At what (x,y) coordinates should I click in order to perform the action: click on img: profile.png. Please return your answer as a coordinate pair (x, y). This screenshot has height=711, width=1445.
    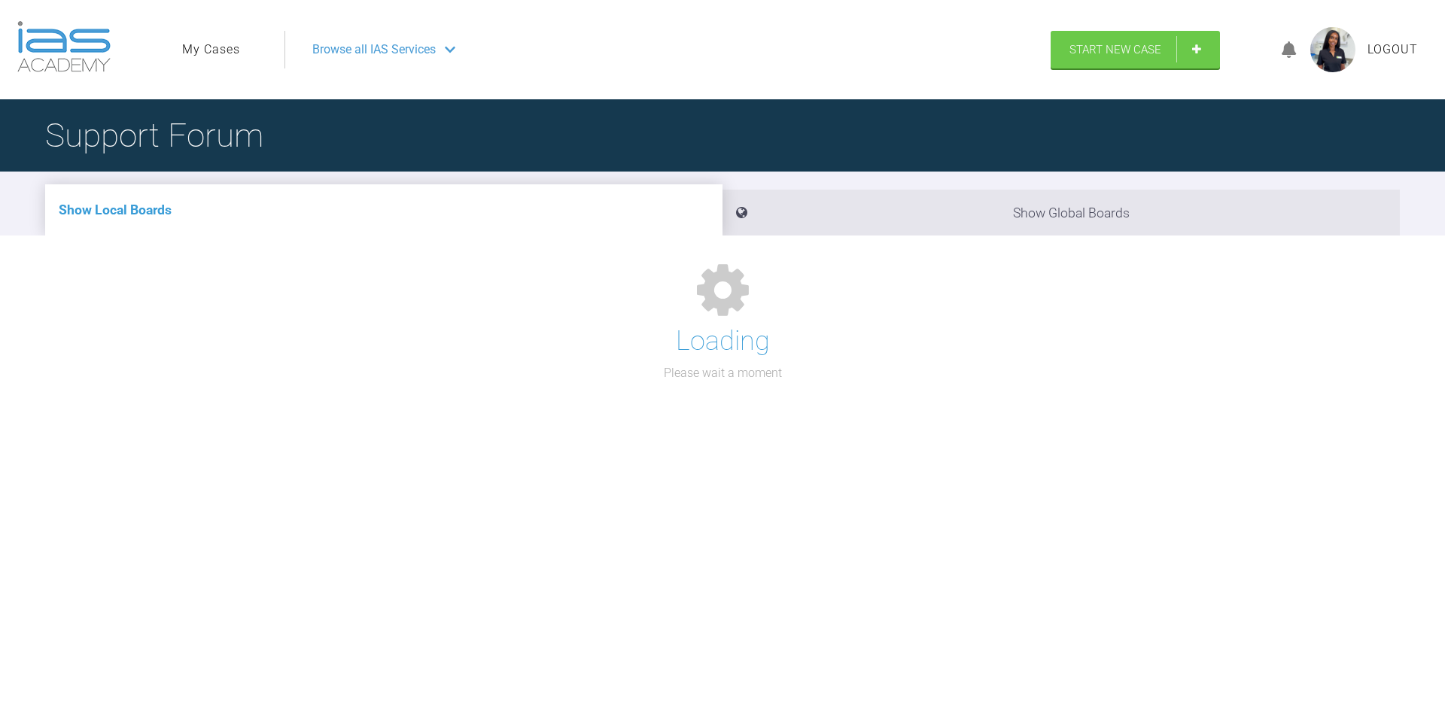
    Looking at the image, I should click on (1333, 50).